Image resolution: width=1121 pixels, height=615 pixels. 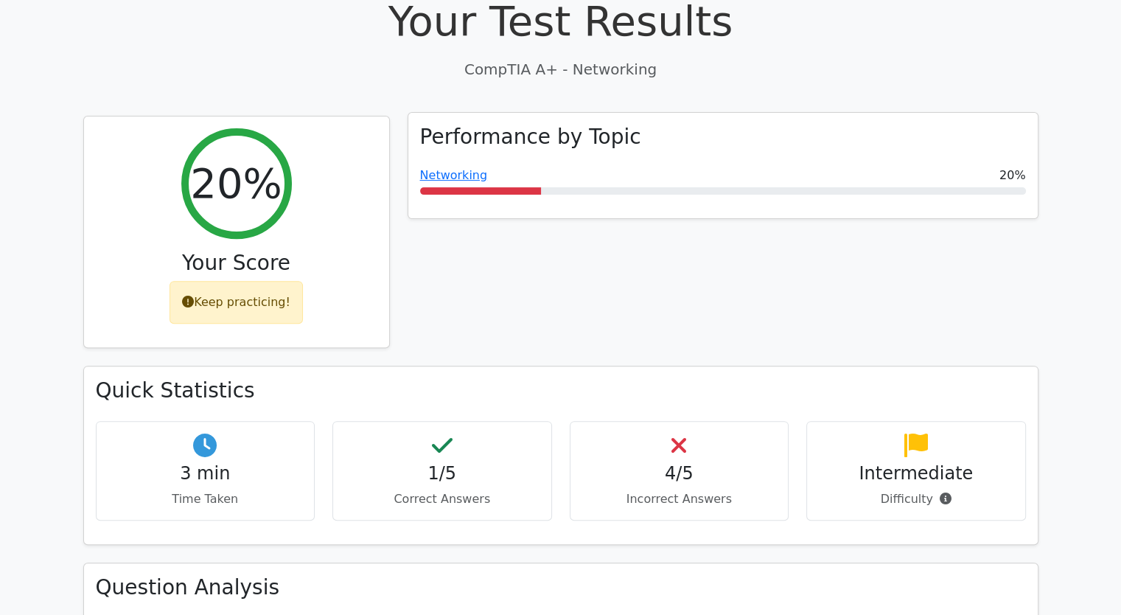 What do you see at coordinates (561, 391) in the screenshot?
I see `h3: Quick Statistics` at bounding box center [561, 391].